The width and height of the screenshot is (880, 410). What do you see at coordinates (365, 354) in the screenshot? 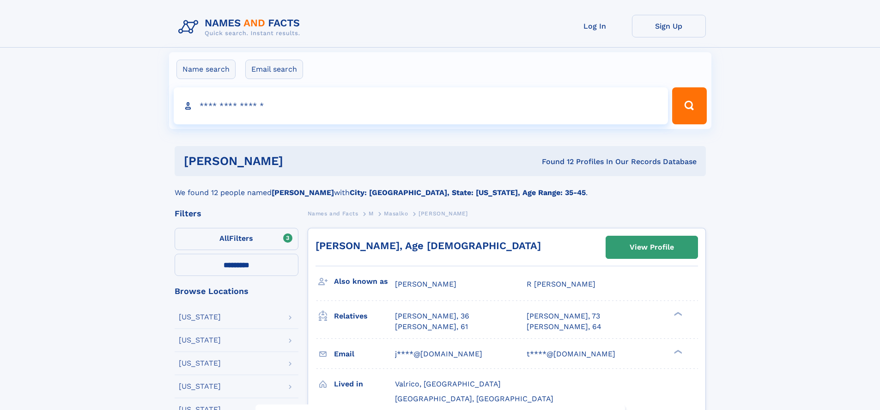
I see `h3: Email` at bounding box center [365, 354].